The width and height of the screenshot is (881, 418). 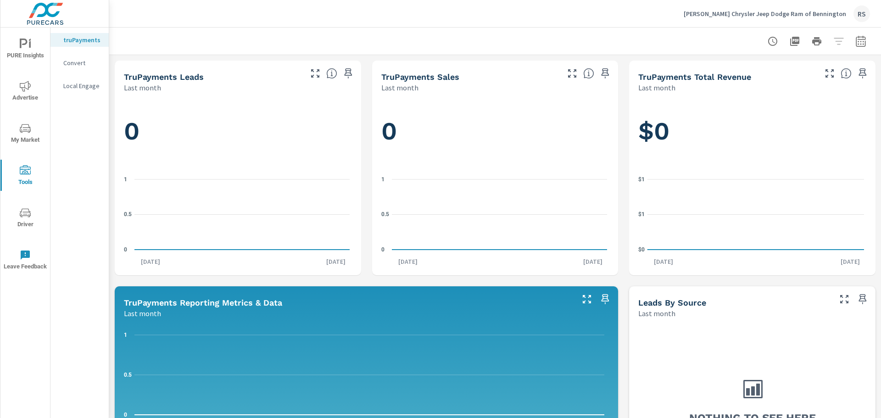 What do you see at coordinates (25, 134) in the screenshot?
I see `span: My Market` at bounding box center [25, 134].